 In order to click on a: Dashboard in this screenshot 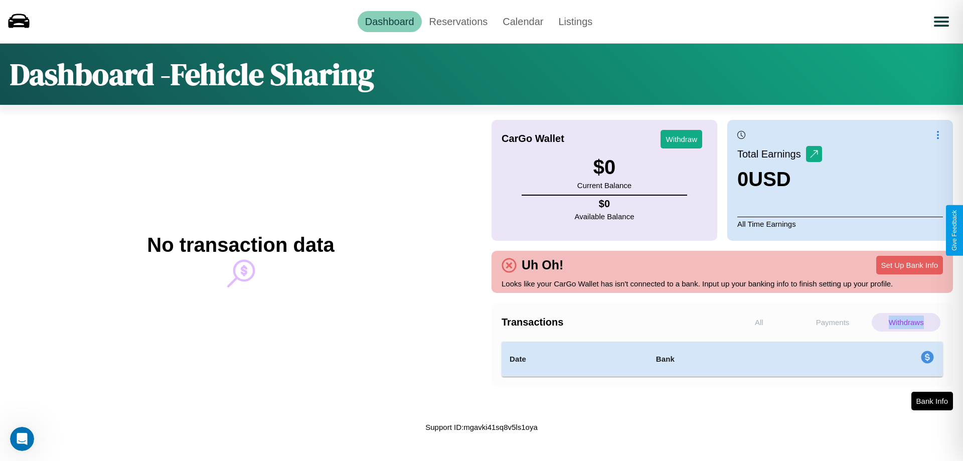, I will do `click(390, 22)`.